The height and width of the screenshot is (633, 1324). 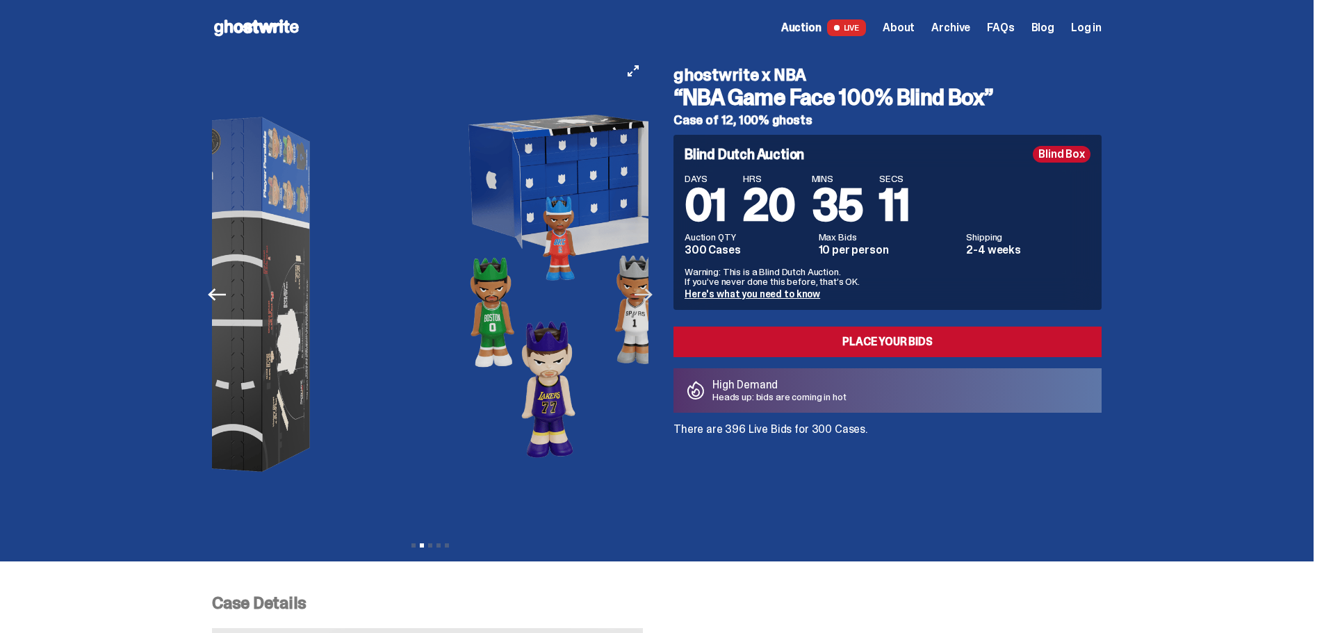 What do you see at coordinates (899, 28) in the screenshot?
I see `a: About` at bounding box center [899, 28].